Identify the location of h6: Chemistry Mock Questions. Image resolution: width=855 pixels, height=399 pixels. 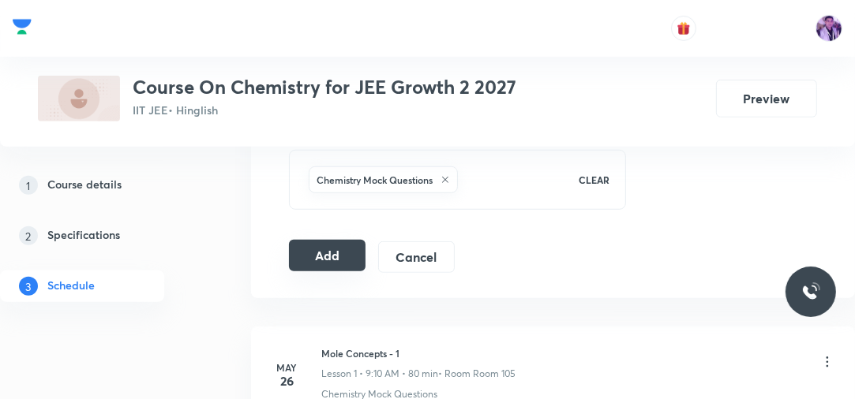
(374, 180).